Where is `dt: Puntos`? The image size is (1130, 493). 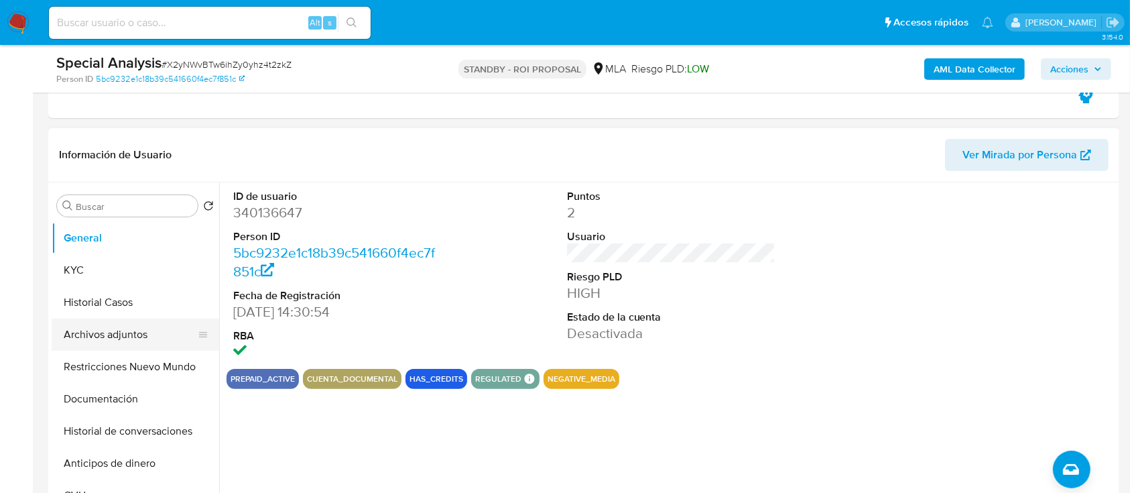 dt: Puntos is located at coordinates (672, 196).